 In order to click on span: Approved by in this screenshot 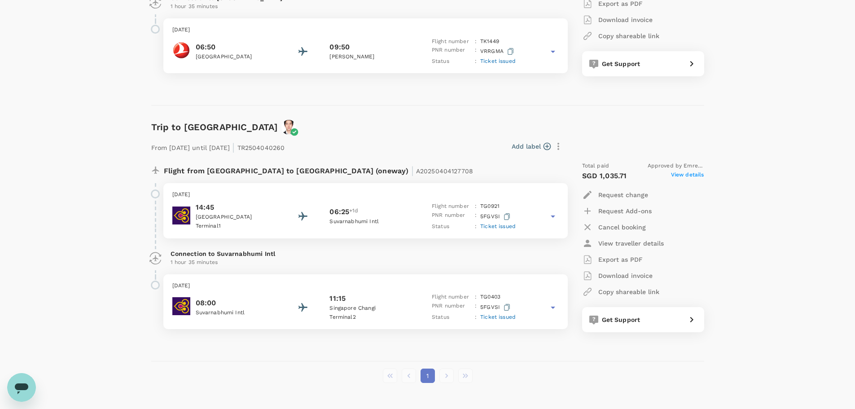, I will do `click(676, 166)`.